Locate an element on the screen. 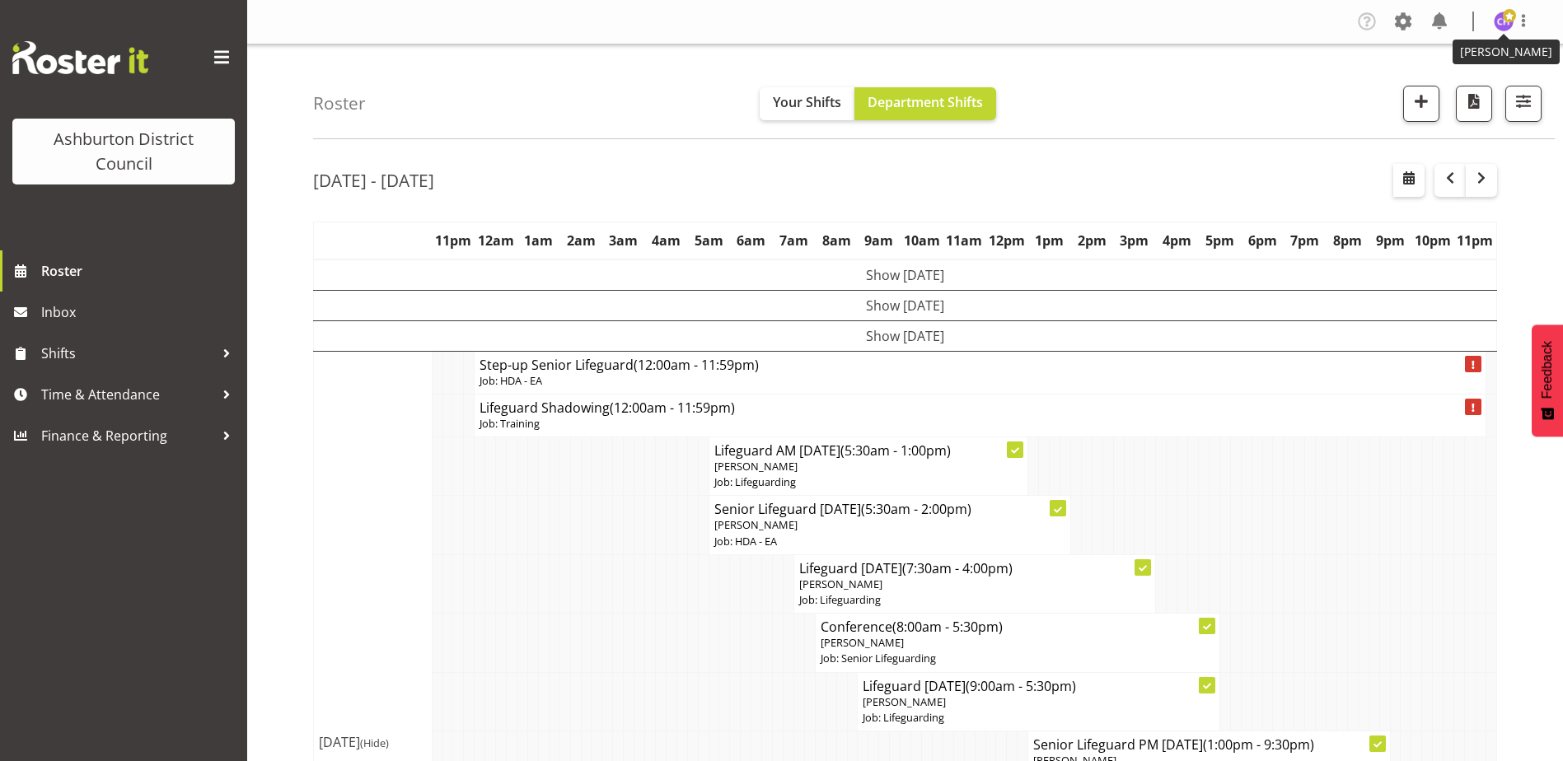  h4: Lifeguard Shadowing is located at coordinates (980, 408).